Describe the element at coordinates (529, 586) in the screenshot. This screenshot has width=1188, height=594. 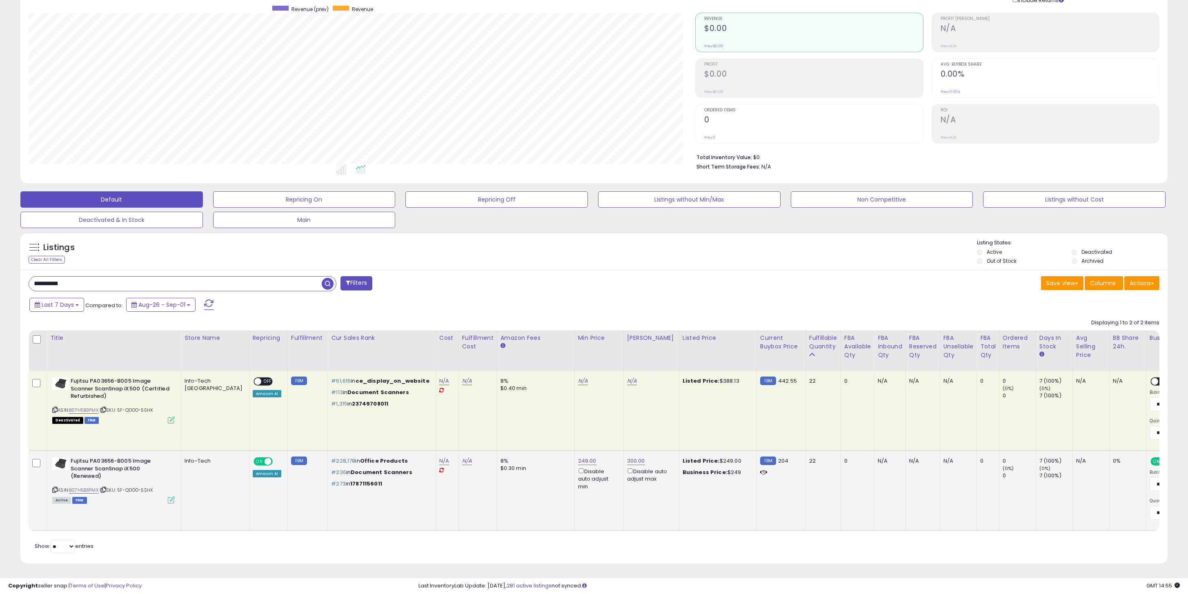
I see `a: 281 active listings` at that location.